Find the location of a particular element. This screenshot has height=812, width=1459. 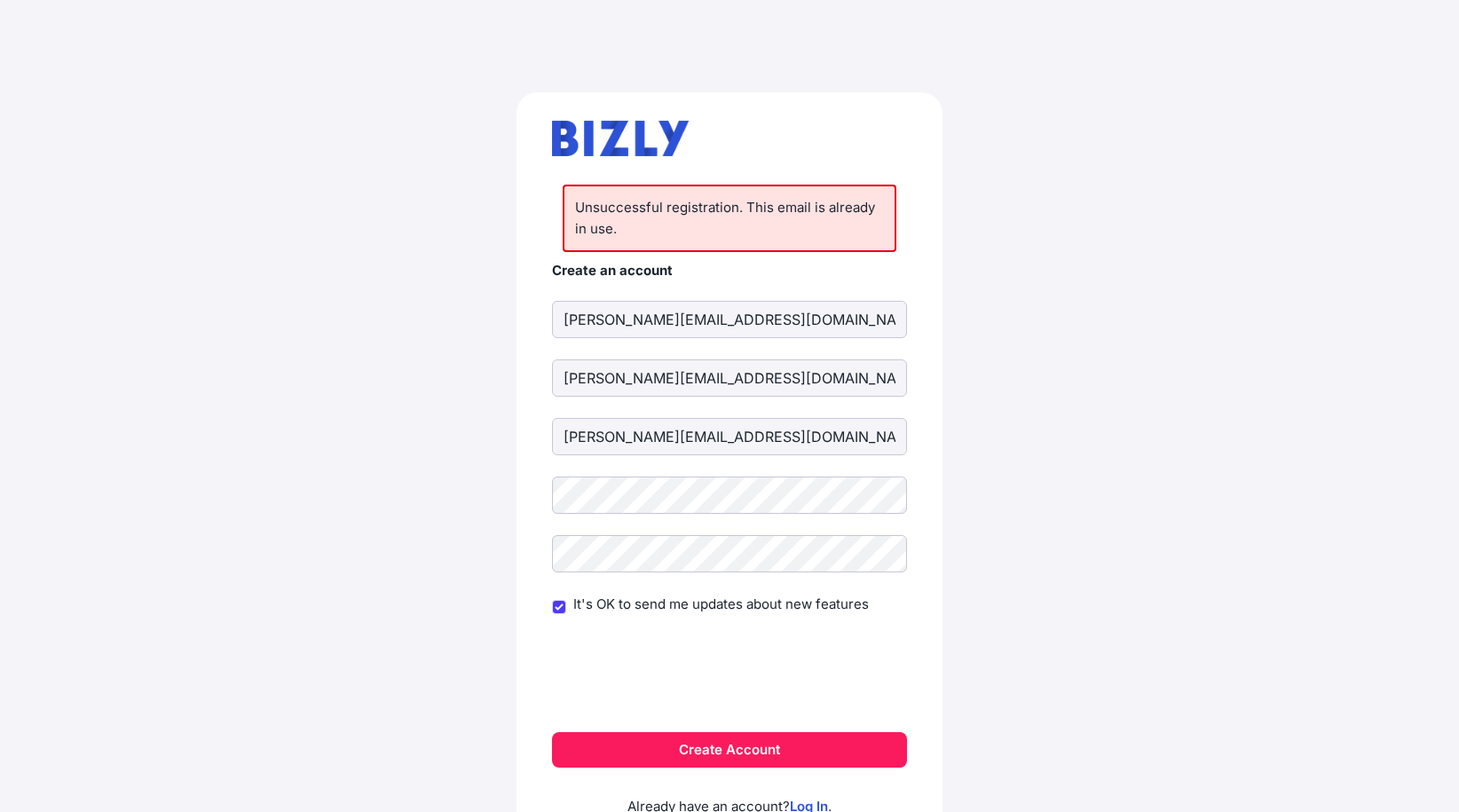

label: It's OK to send me updates about new features is located at coordinates (721, 604).